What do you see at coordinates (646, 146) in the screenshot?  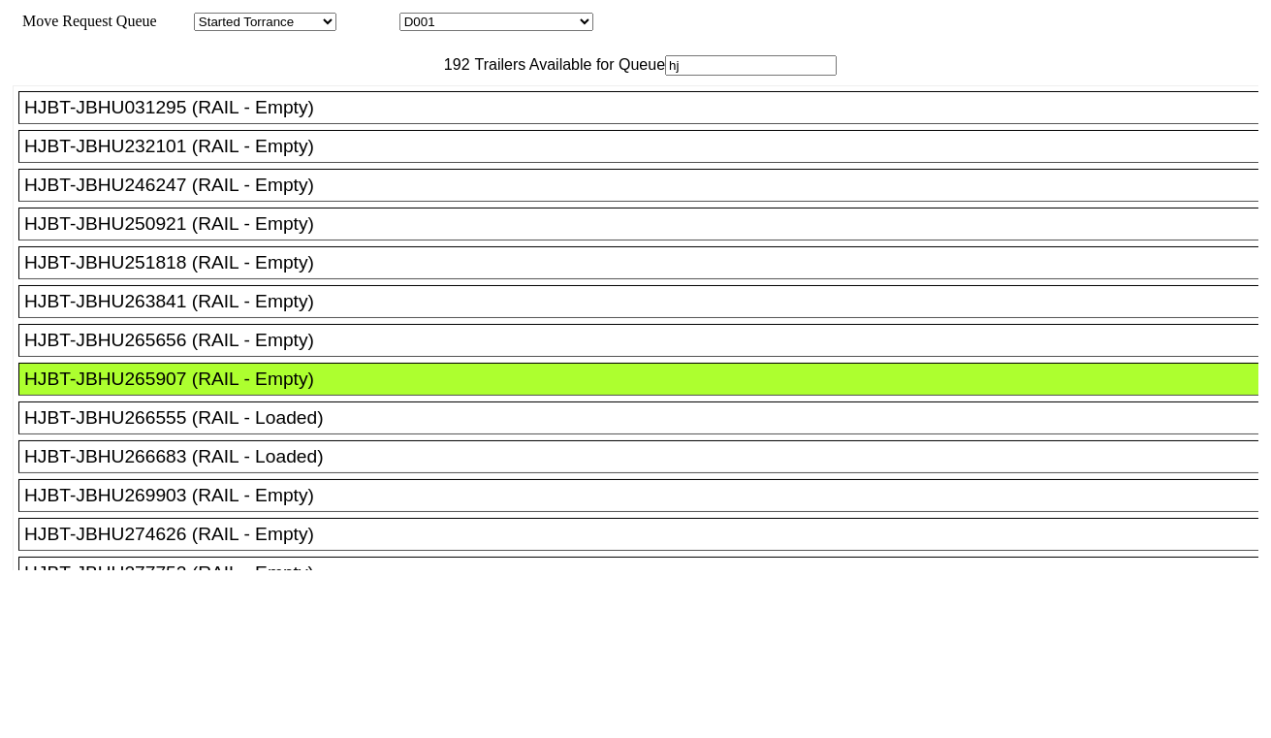 I see `div: HJBT-JBHU232101 (RAIL - Empty)` at bounding box center [646, 146].